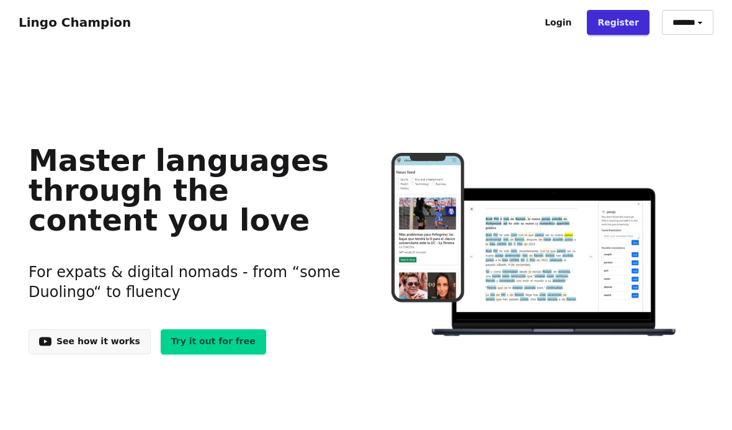 The height and width of the screenshot is (430, 732). Describe the element at coordinates (214, 341) in the screenshot. I see `a: Try it out for free` at that location.